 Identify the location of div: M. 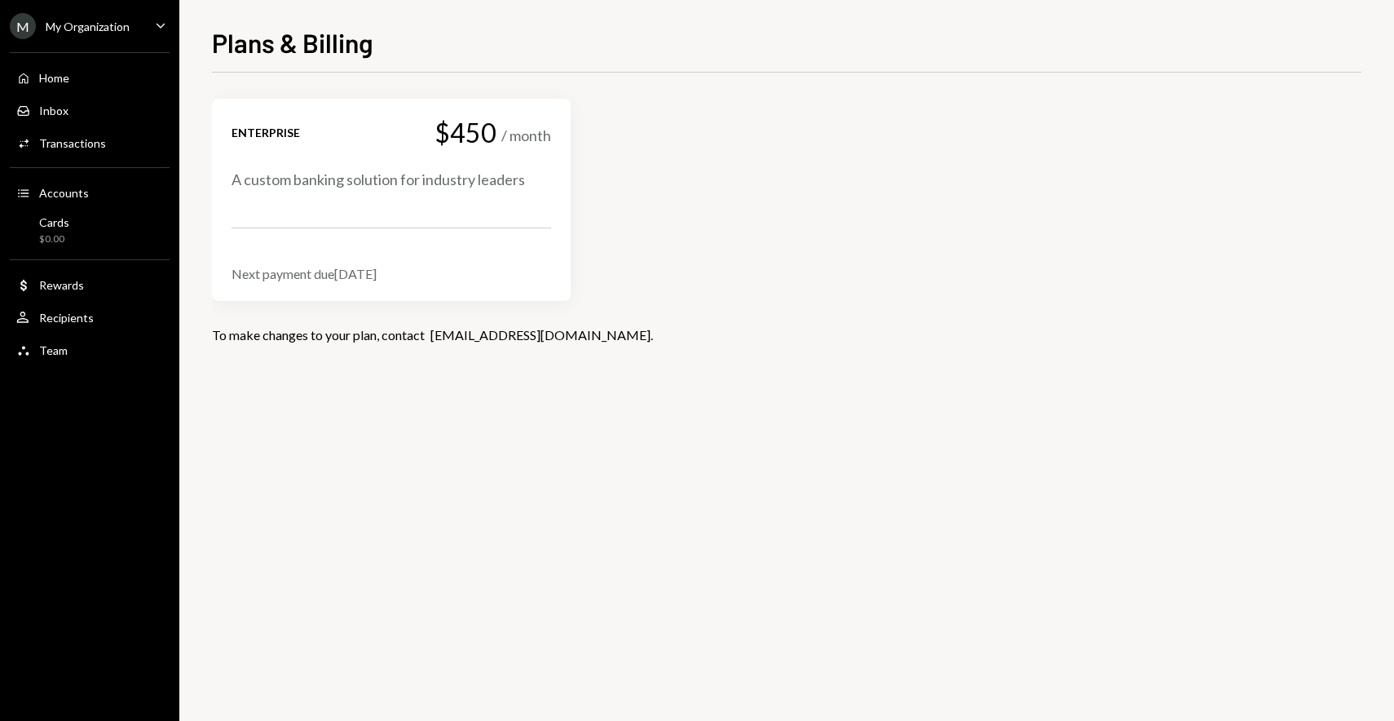
(23, 26).